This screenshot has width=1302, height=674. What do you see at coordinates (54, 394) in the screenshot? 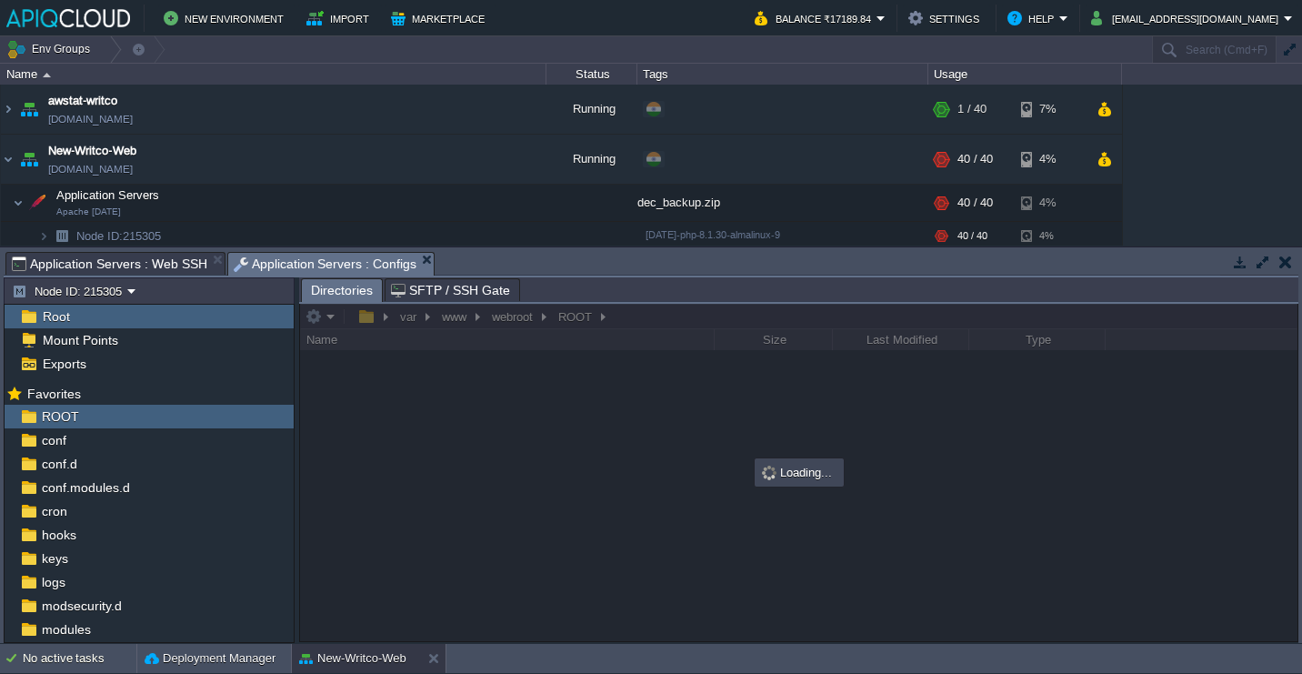
I see `a: Favorites` at bounding box center [54, 394].